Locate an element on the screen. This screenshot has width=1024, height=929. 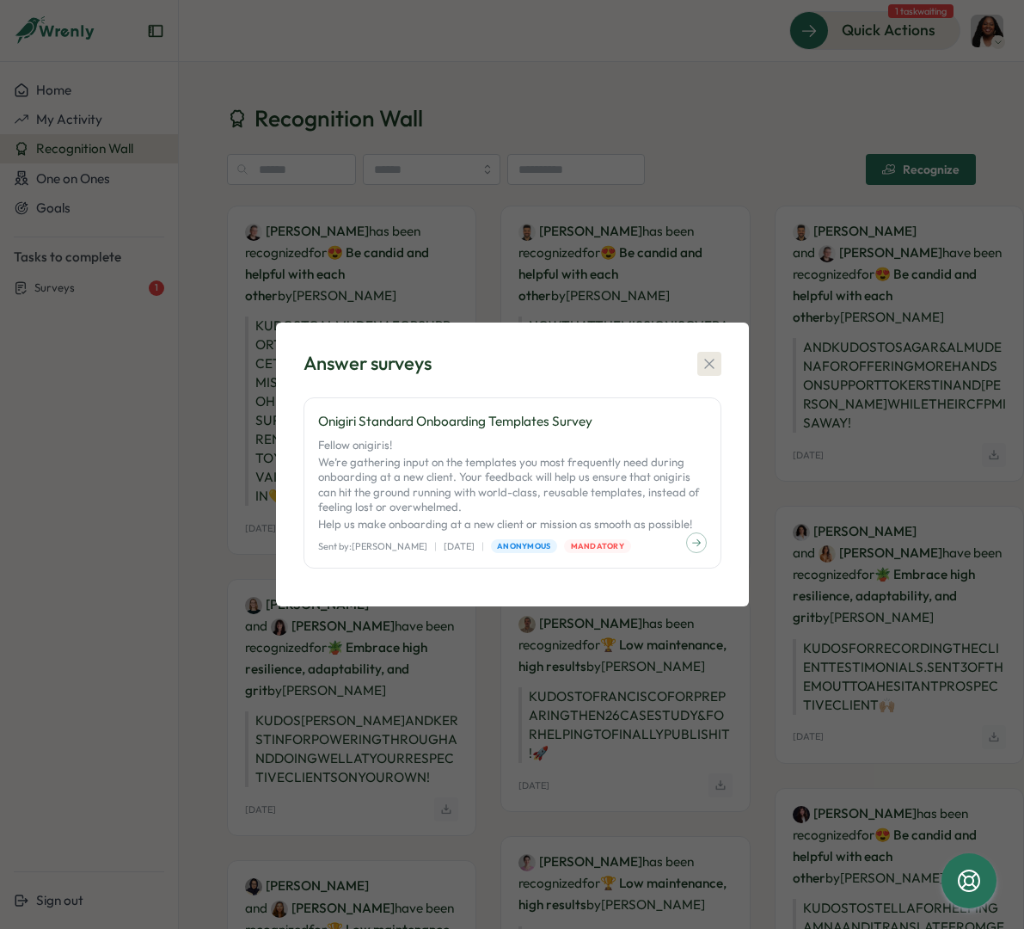
a: Onigiri Standard Onboarding Templates SurveyFellow onigiris!We’re gathering input on the template... is located at coordinates (512, 482).